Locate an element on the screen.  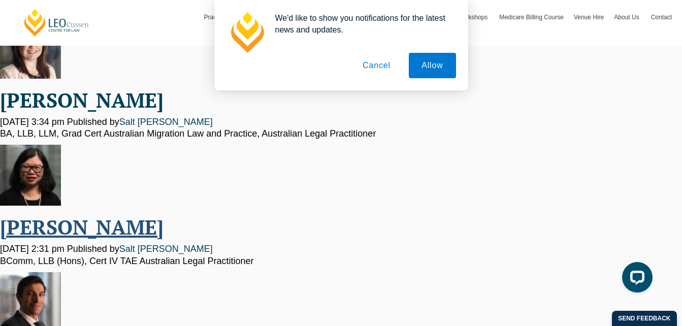
div: We'd like to show you notifications for the latest news and updates. is located at coordinates (361, 24).